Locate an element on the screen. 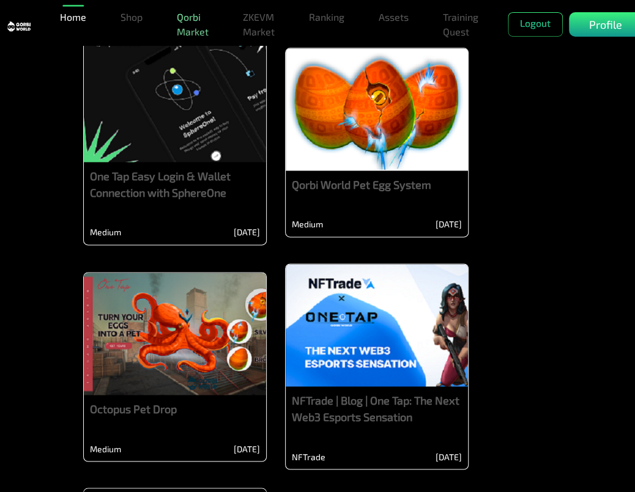 This screenshot has width=635, height=492. a: Home is located at coordinates (73, 17).